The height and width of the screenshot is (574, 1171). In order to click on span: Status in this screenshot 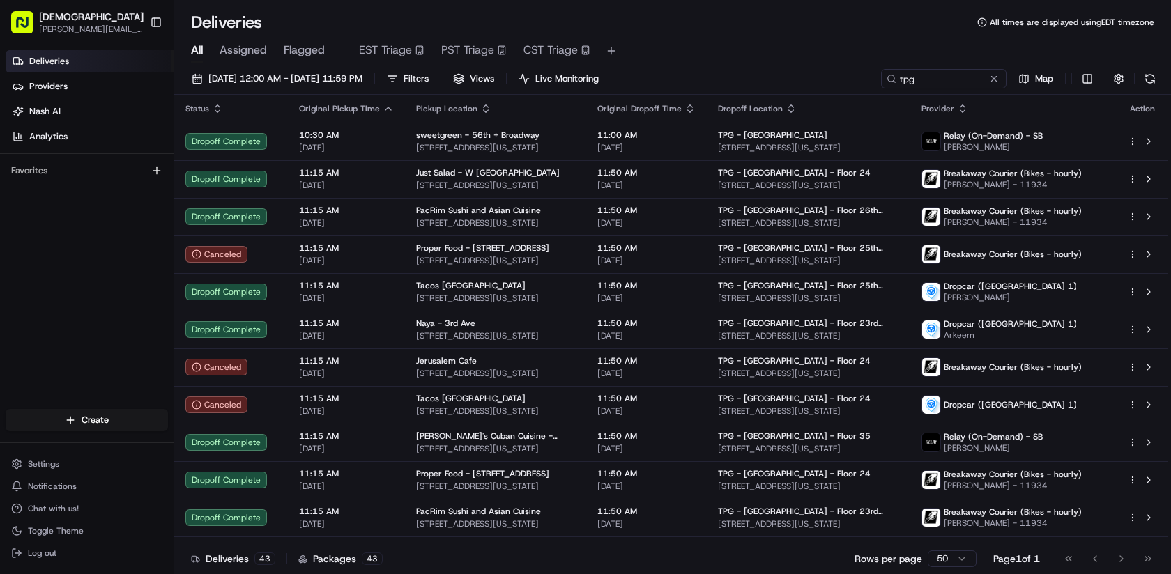, I will do `click(197, 109)`.